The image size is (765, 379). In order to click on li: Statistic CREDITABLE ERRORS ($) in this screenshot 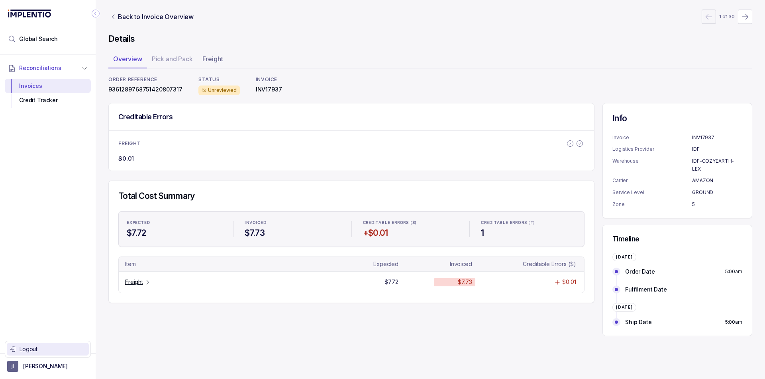, I will do `click(410, 229)`.